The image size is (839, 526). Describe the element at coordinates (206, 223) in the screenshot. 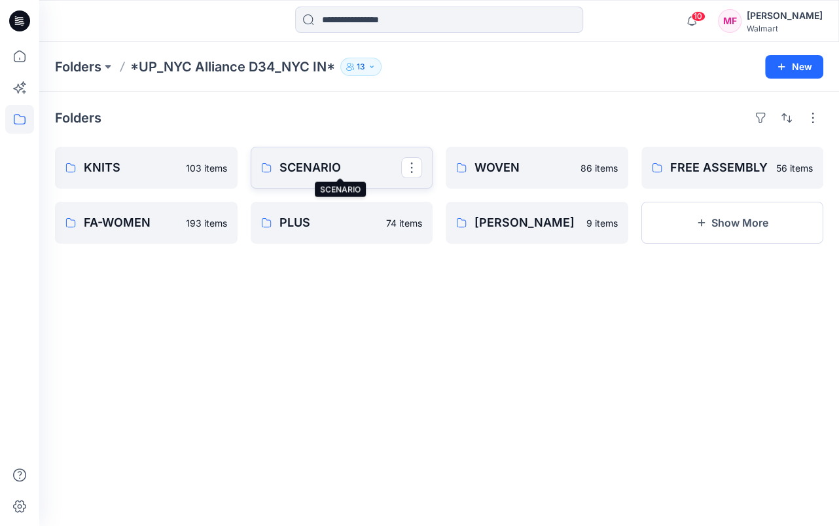

I see `p: 193 items` at that location.